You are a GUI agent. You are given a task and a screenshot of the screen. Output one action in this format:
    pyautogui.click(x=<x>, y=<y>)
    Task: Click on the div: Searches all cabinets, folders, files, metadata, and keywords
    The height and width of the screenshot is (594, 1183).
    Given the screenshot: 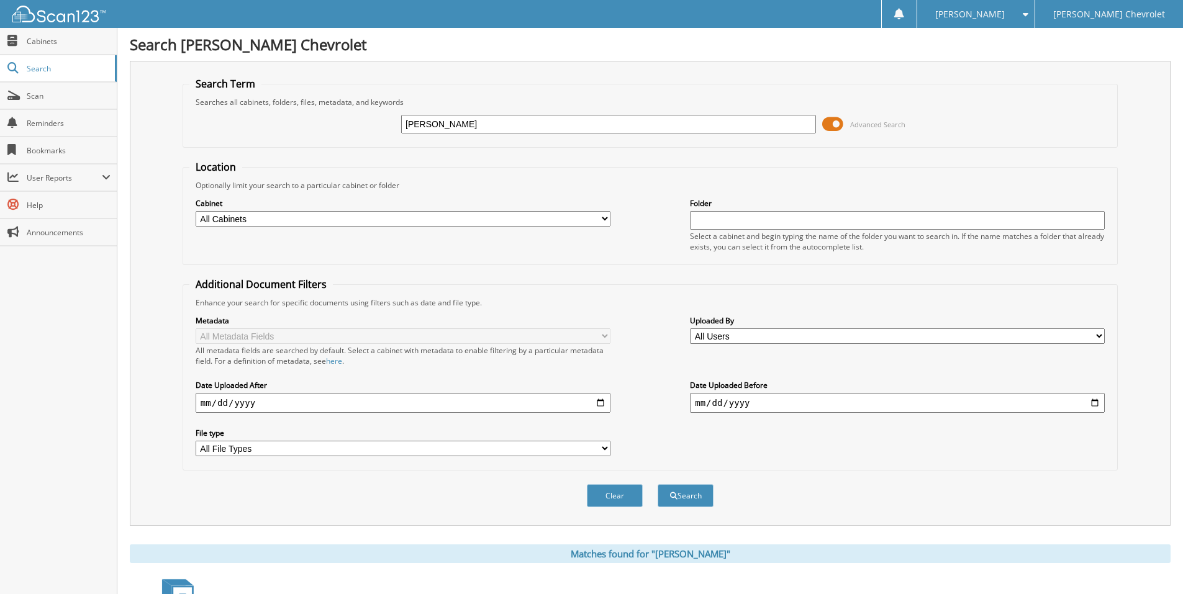 What is the action you would take?
    pyautogui.click(x=650, y=102)
    